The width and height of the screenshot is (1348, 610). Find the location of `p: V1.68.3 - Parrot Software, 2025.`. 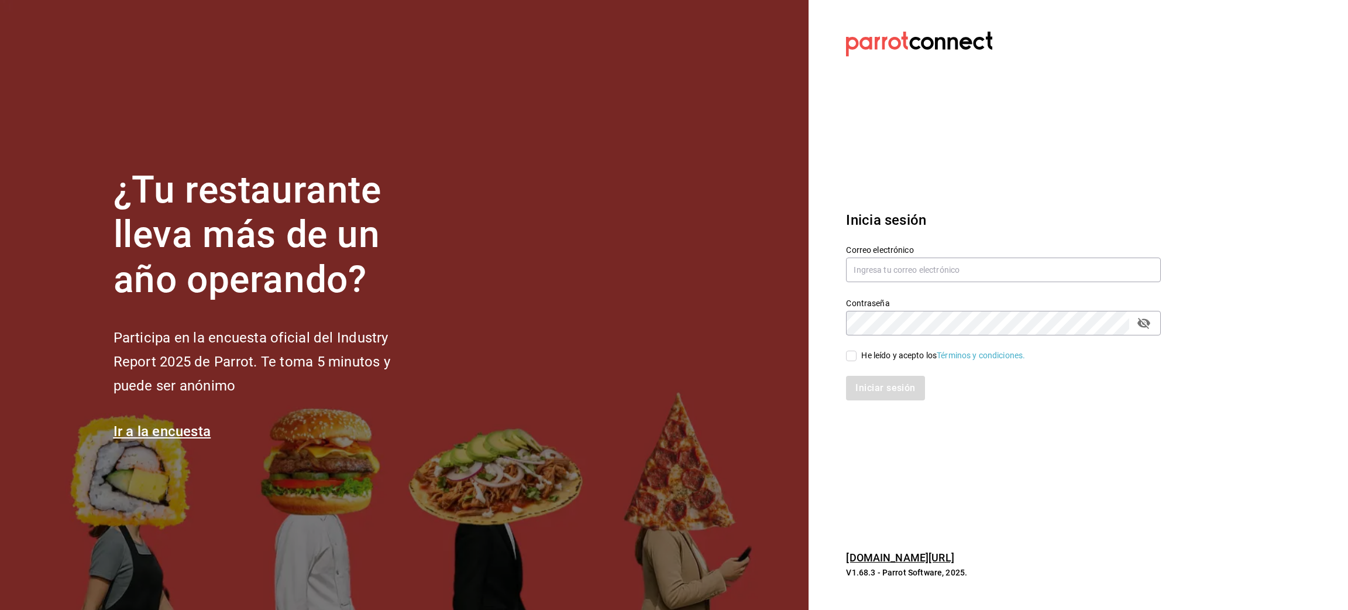

p: V1.68.3 - Parrot Software, 2025. is located at coordinates (1004, 572).